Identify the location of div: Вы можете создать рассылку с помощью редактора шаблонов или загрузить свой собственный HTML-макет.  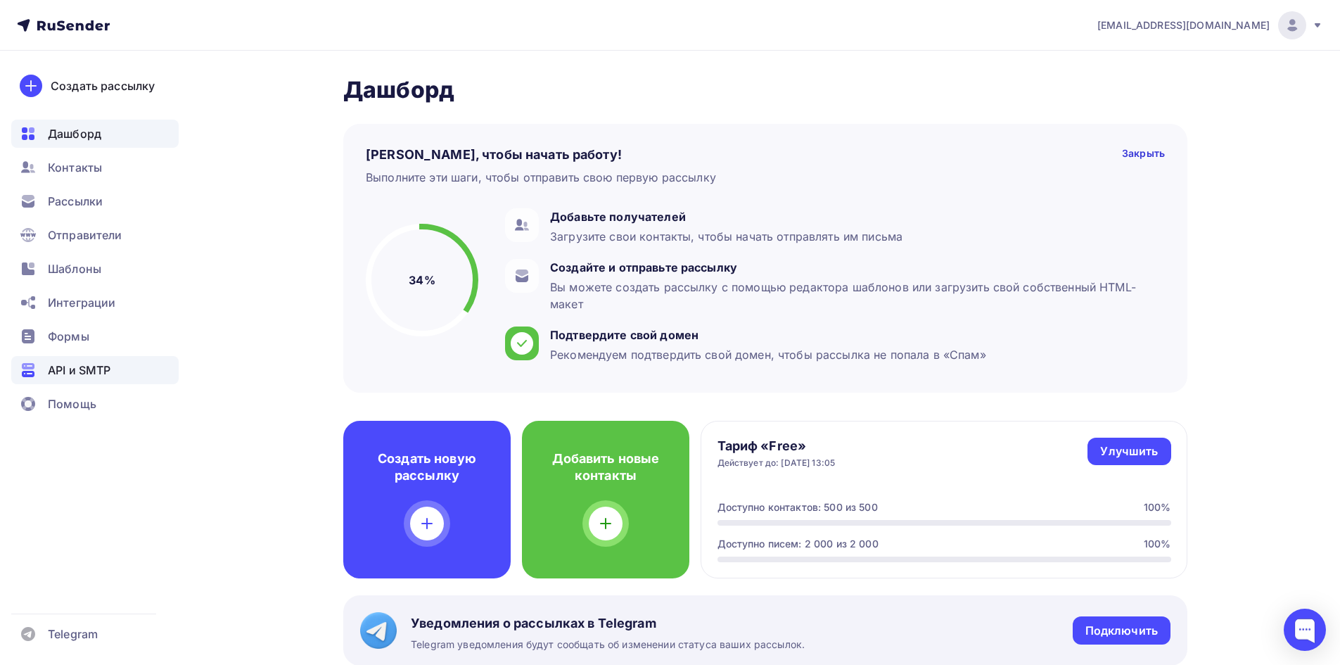
(854, 296).